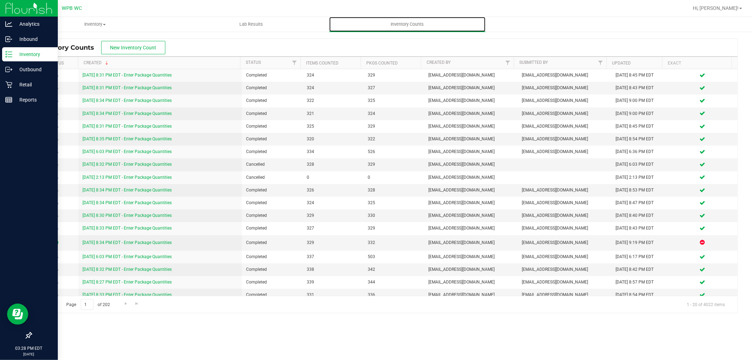 This screenshot has height=360, width=752. Describe the element at coordinates (333, 114) in the screenshot. I see `span: 321` at that location.